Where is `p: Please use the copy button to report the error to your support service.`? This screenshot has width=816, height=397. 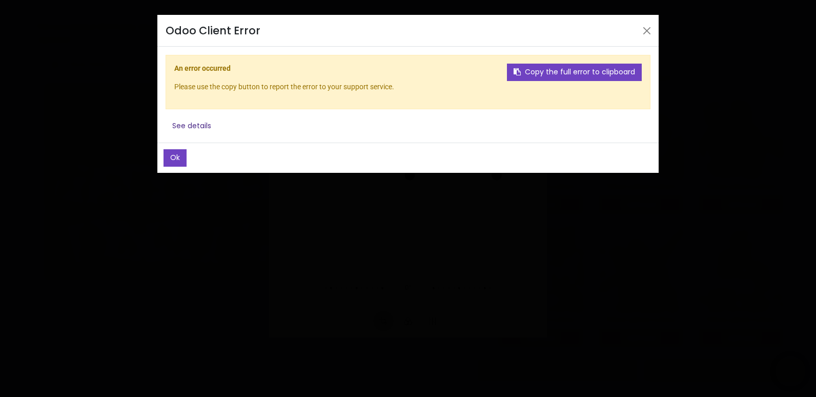
p: Please use the copy button to report the error to your support service. is located at coordinates (408, 87).